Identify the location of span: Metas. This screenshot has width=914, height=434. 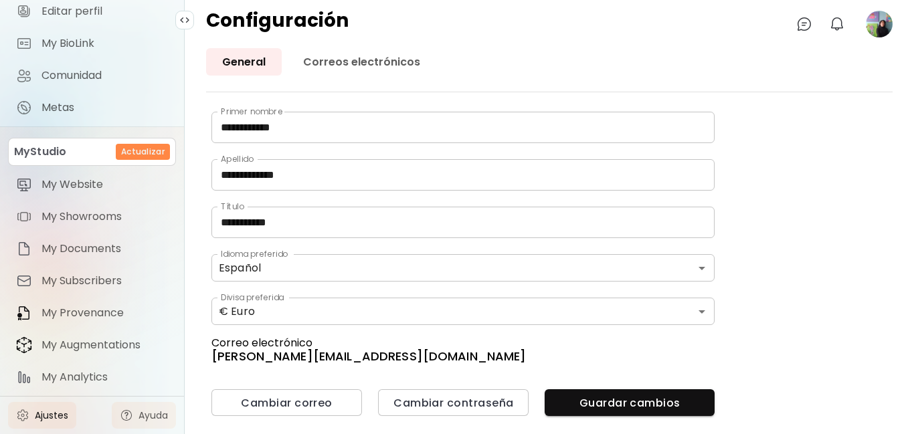
(104, 108).